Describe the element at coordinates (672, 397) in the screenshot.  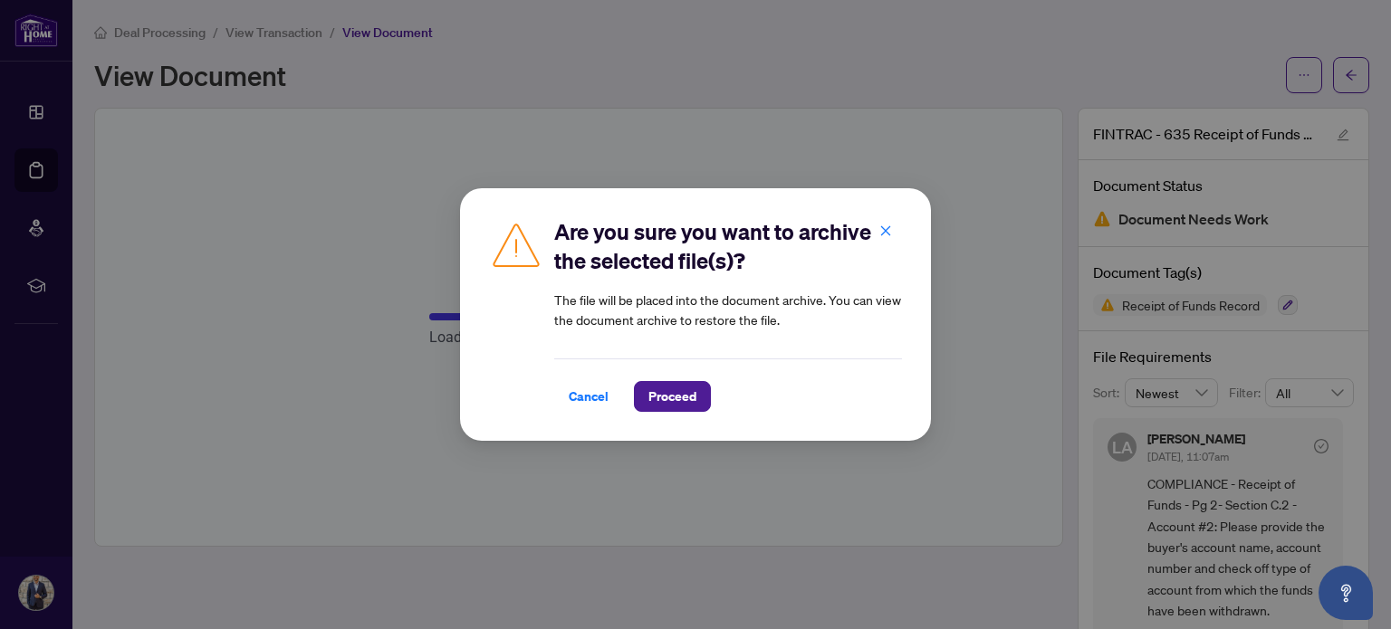
I see `button: Proceed` at that location.